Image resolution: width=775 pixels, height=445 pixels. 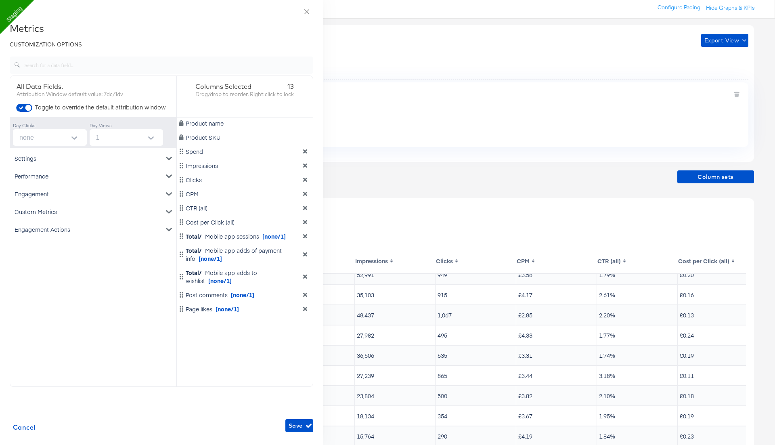 What do you see at coordinates (679, 8) in the screenshot?
I see `button: Configure Pacing` at bounding box center [679, 8].